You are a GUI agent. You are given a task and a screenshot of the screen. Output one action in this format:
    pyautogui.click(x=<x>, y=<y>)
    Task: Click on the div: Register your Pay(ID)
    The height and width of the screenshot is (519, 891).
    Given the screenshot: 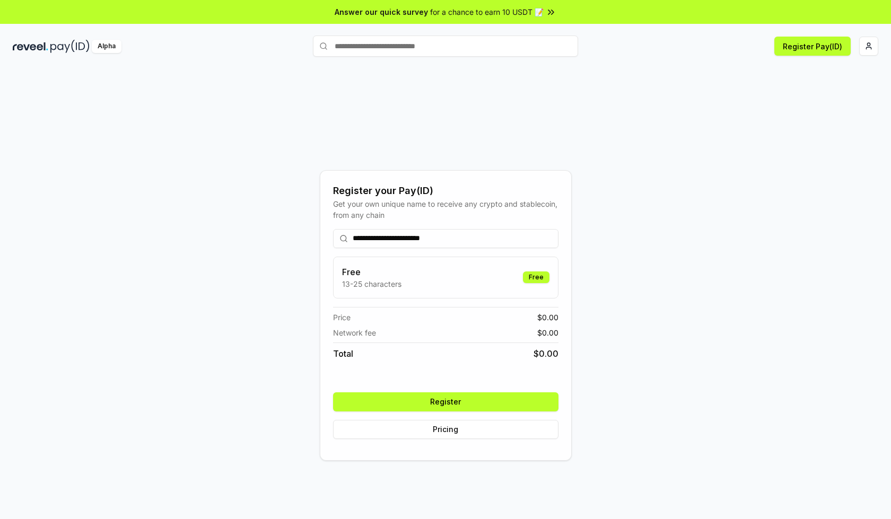 What is the action you would take?
    pyautogui.click(x=446, y=191)
    